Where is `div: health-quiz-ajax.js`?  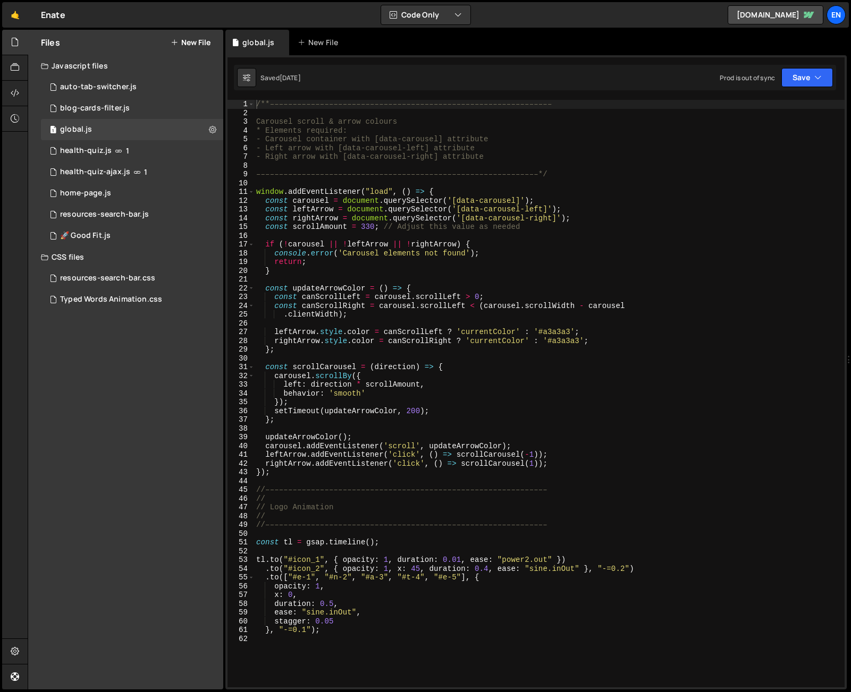
div: health-quiz-ajax.js is located at coordinates (95, 172).